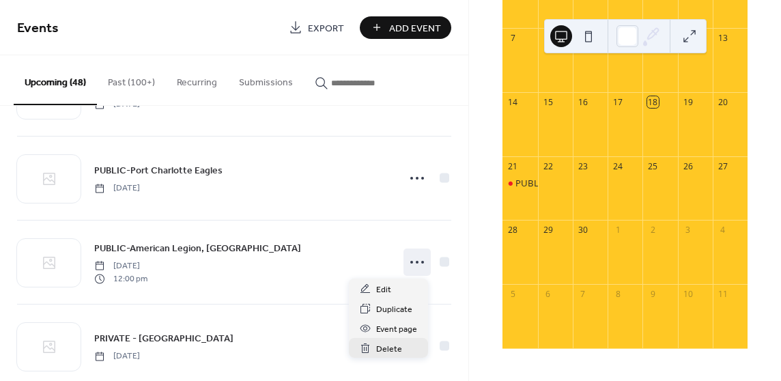 This screenshot has width=781, height=381. What do you see at coordinates (687, 294) in the screenshot?
I see `div: 10` at bounding box center [687, 294].